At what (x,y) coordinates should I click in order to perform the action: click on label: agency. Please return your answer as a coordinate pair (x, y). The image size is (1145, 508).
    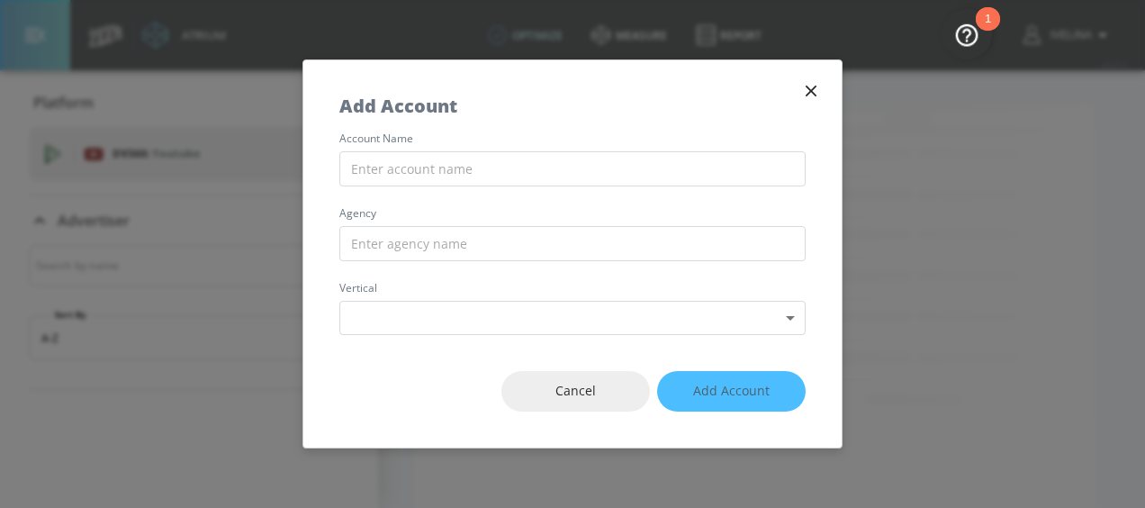
    Looking at the image, I should click on (572, 213).